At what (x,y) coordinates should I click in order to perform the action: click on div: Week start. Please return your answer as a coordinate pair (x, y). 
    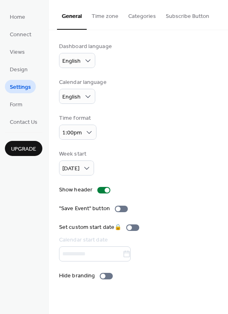
    Looking at the image, I should click on (76, 154).